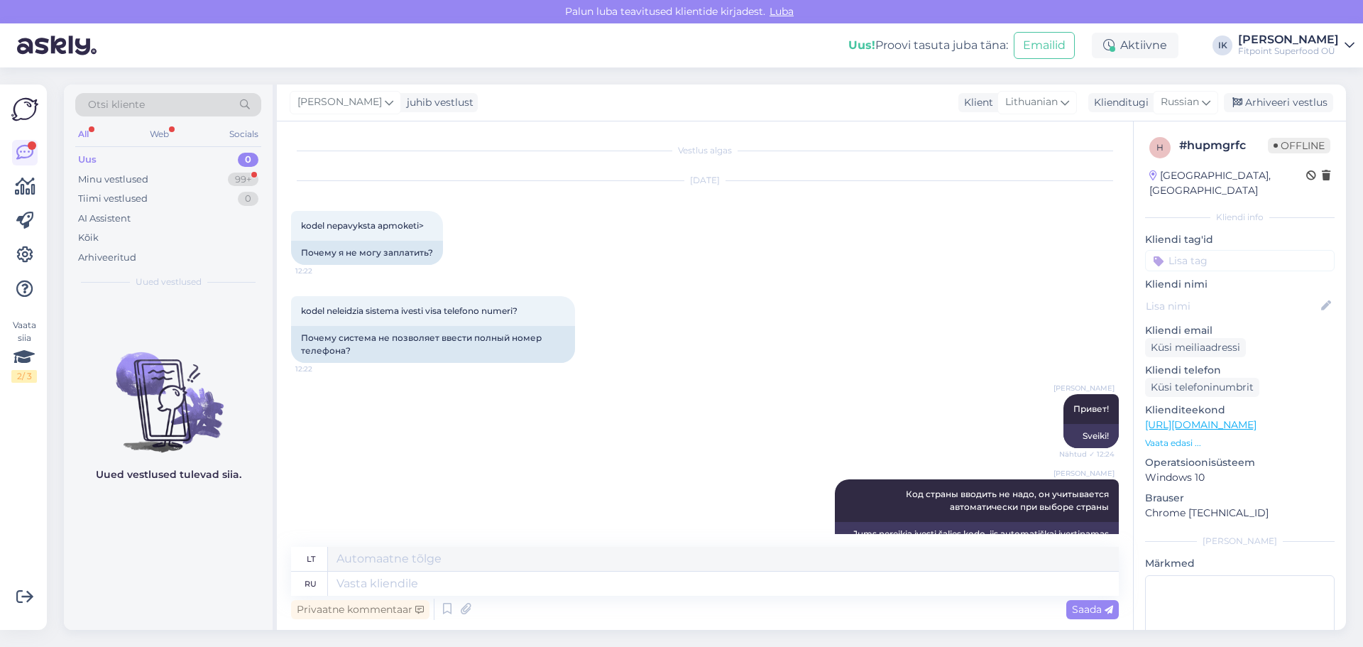 Image resolution: width=1363 pixels, height=647 pixels. Describe the element at coordinates (1300, 146) in the screenshot. I see `span: Offline` at that location.